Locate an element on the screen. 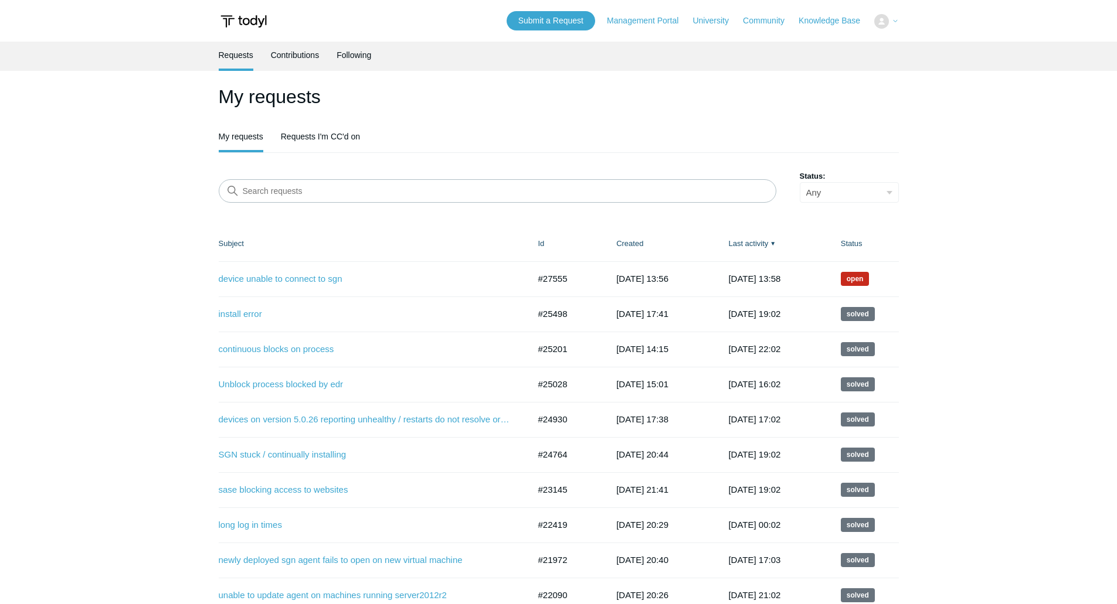  time: 2025-06-16T17:41:35+00:00 is located at coordinates (642, 314).